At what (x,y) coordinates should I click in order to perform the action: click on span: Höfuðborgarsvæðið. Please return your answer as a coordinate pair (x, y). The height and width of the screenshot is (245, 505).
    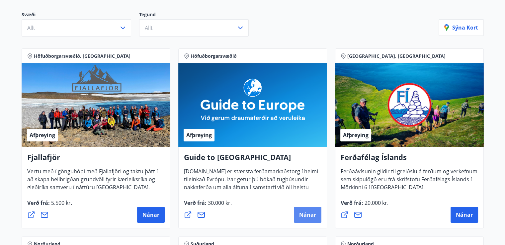
    Looking at the image, I should click on (213, 56).